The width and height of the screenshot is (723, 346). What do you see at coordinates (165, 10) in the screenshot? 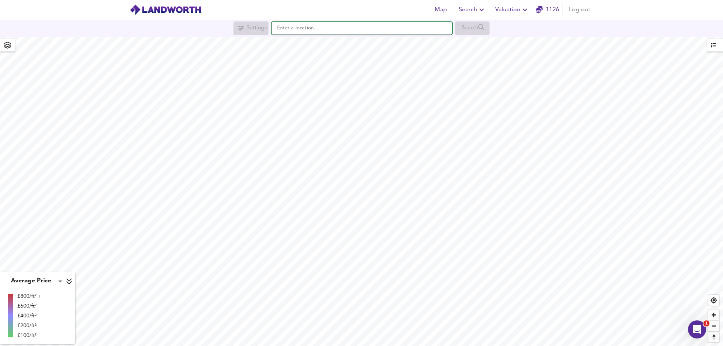
I see `img: logo` at bounding box center [165, 10].